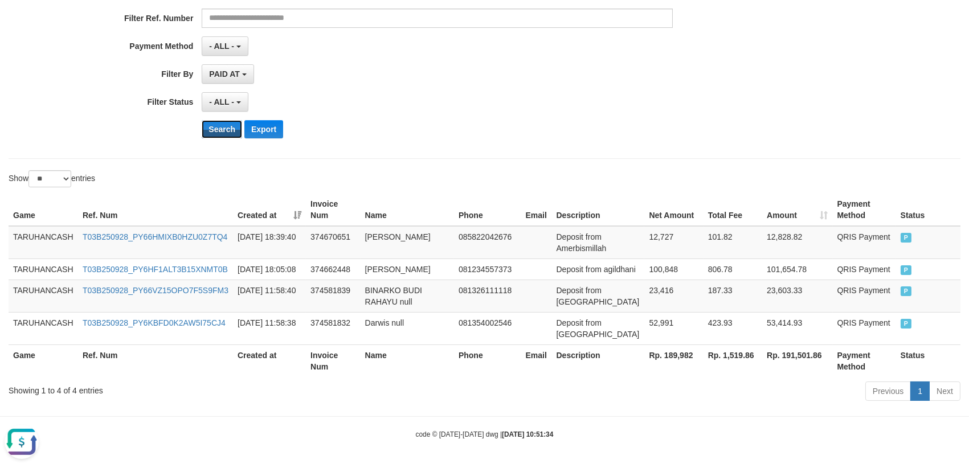 This screenshot has height=468, width=969. I want to click on td: Deposit from Amerbismillah, so click(598, 243).